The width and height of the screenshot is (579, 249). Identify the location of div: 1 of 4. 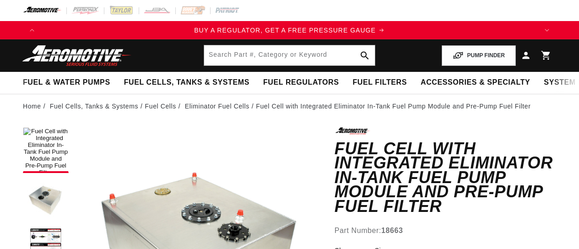
(289, 30).